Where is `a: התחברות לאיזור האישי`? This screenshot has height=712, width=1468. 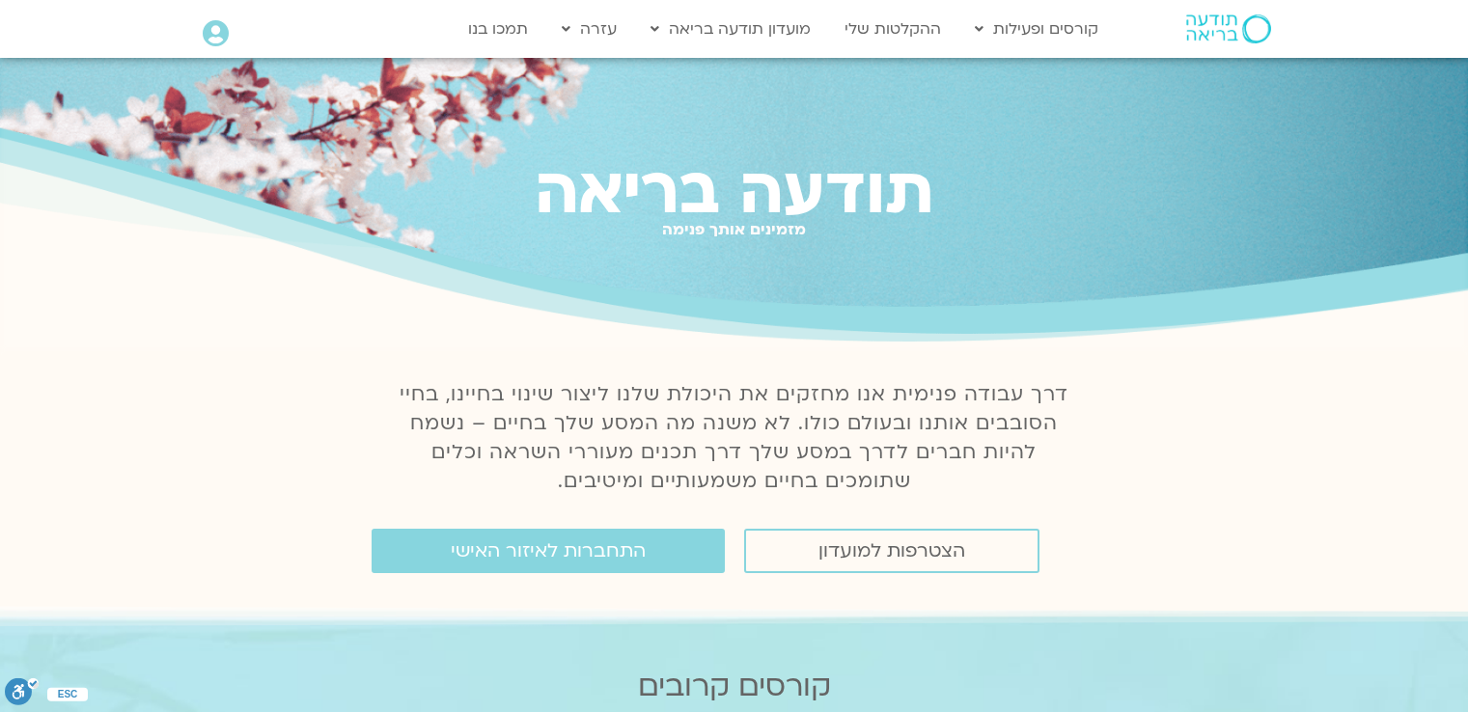 a: התחברות לאיזור האישי is located at coordinates (548, 551).